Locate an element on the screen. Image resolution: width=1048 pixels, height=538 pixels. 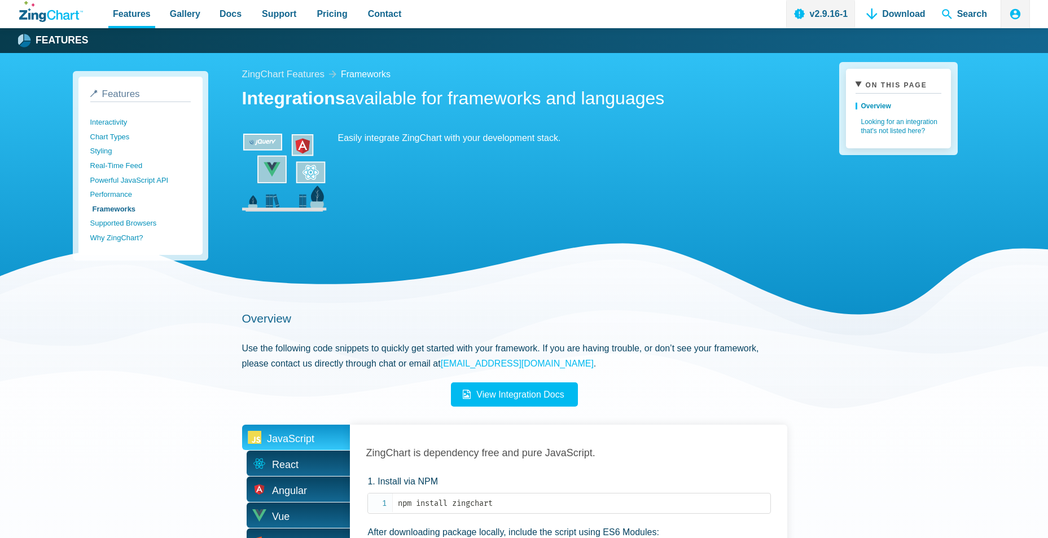
strong: Features is located at coordinates (62, 41).